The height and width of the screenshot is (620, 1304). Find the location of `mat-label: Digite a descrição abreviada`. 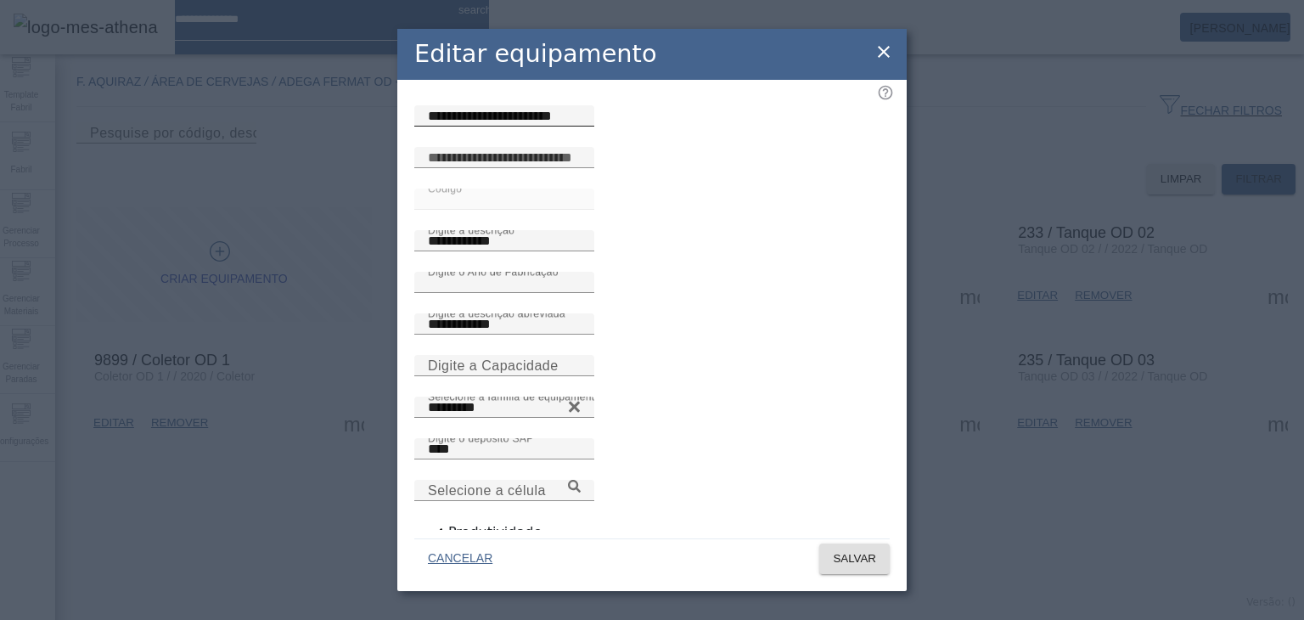

mat-label: Digite a descrição abreviada is located at coordinates (497, 312).